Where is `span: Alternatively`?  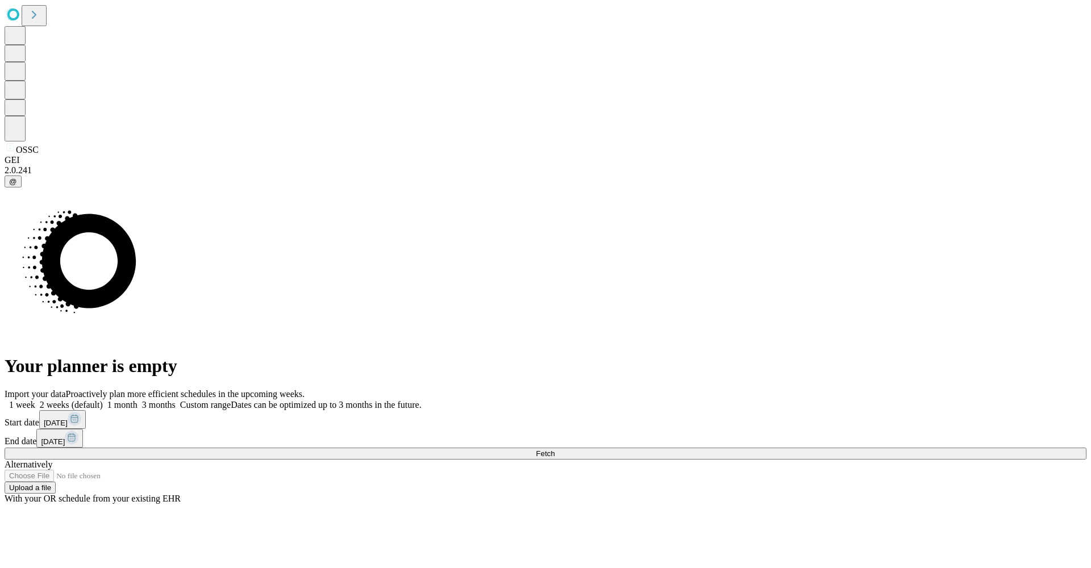 span: Alternatively is located at coordinates (28, 464).